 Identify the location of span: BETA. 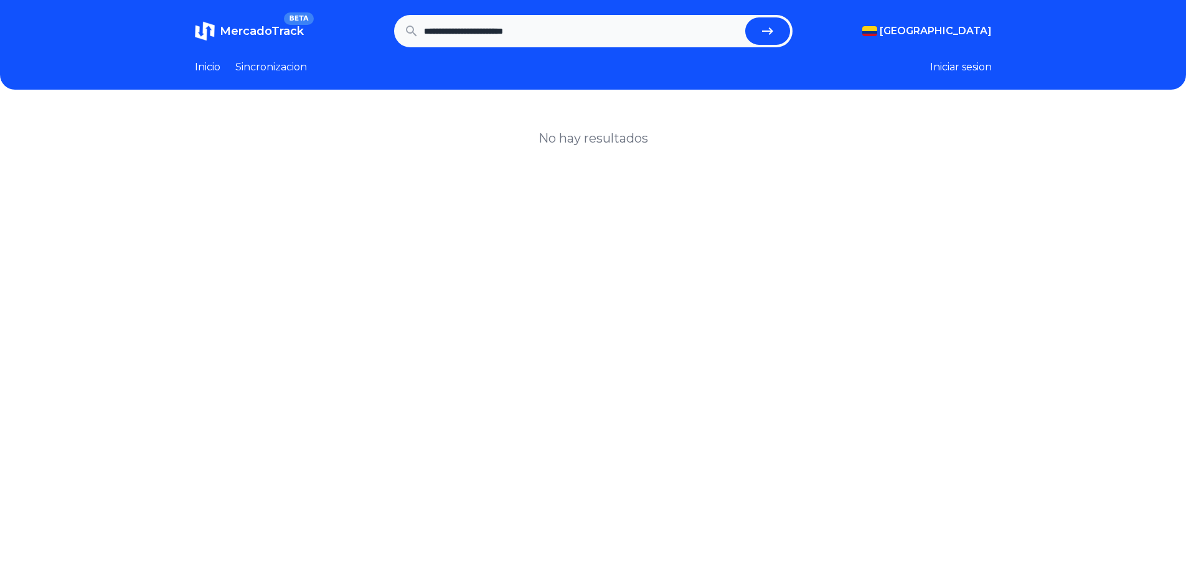
(298, 19).